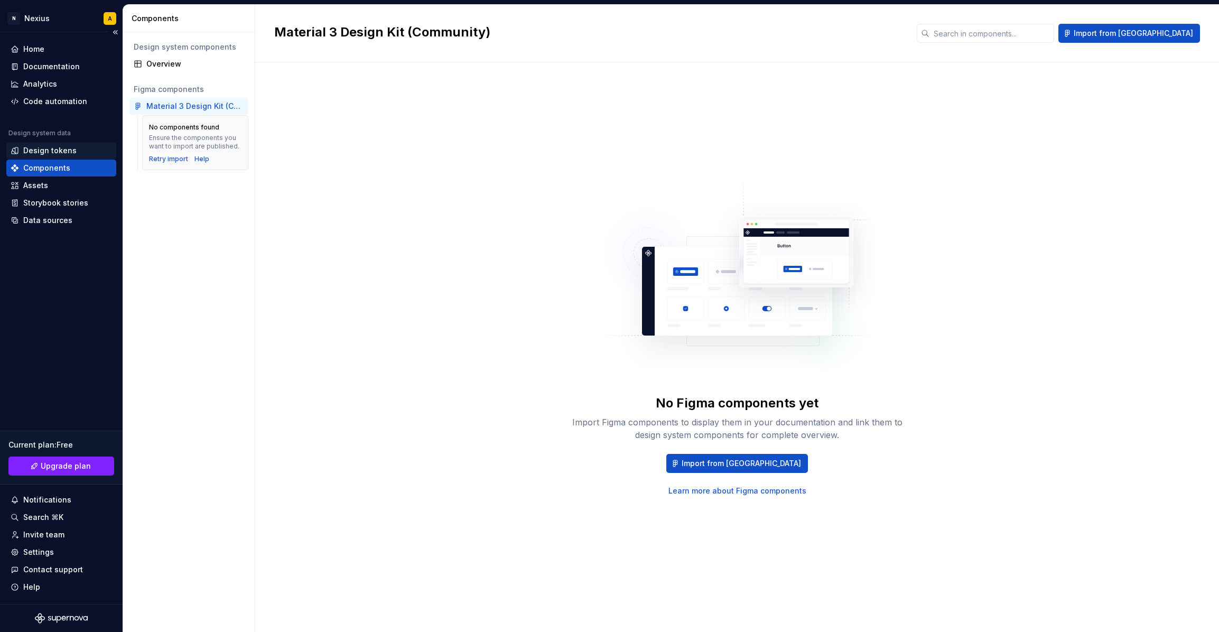  Describe the element at coordinates (40, 133) in the screenshot. I see `div: Design system data` at that location.